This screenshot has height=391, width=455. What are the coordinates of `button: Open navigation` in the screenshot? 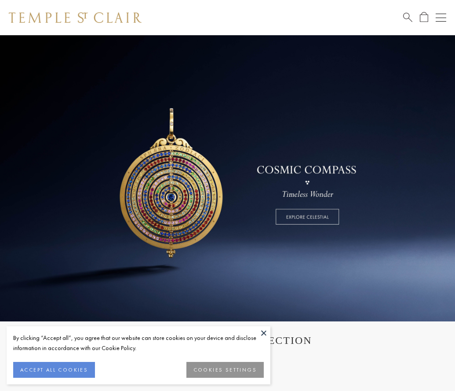 It's located at (441, 18).